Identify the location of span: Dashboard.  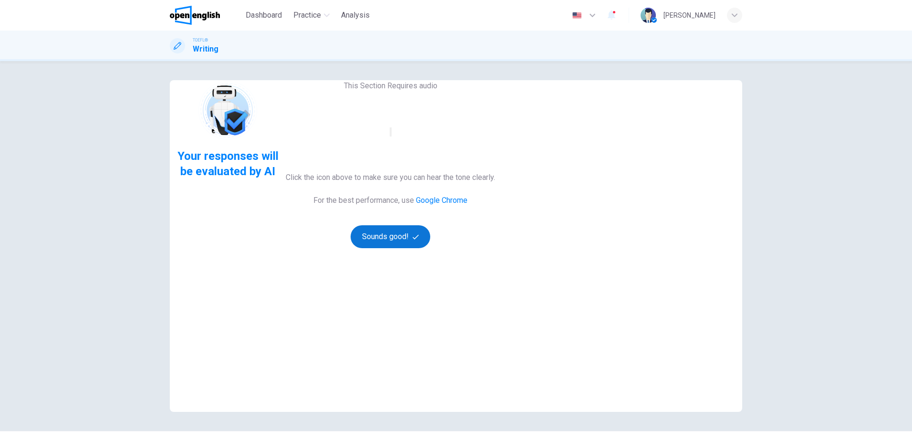
(264, 15).